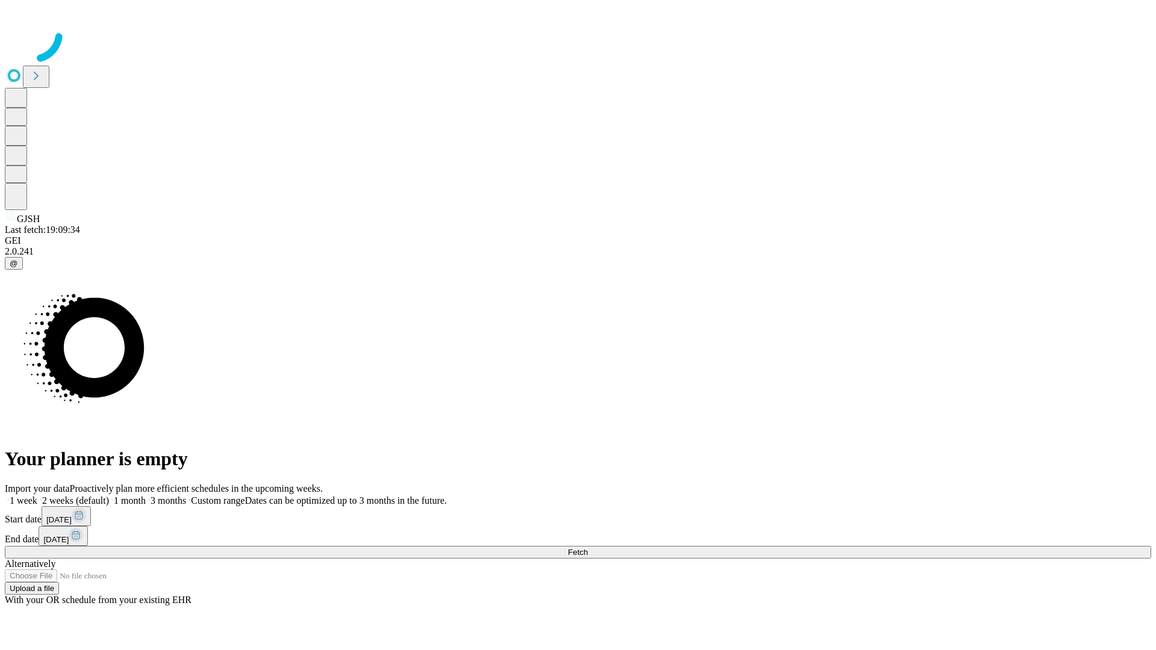  What do you see at coordinates (217, 500) in the screenshot?
I see `span: Custom range` at bounding box center [217, 500].